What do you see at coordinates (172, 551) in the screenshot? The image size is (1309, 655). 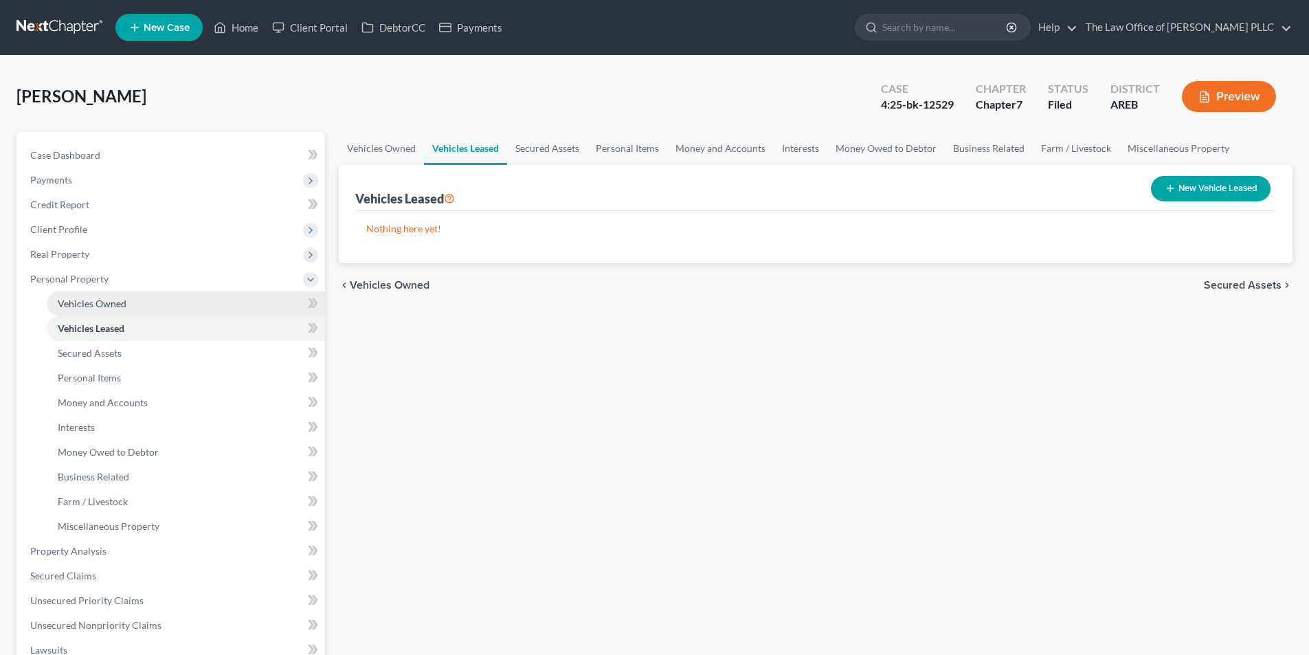 I see `a: Property Analysis` at bounding box center [172, 551].